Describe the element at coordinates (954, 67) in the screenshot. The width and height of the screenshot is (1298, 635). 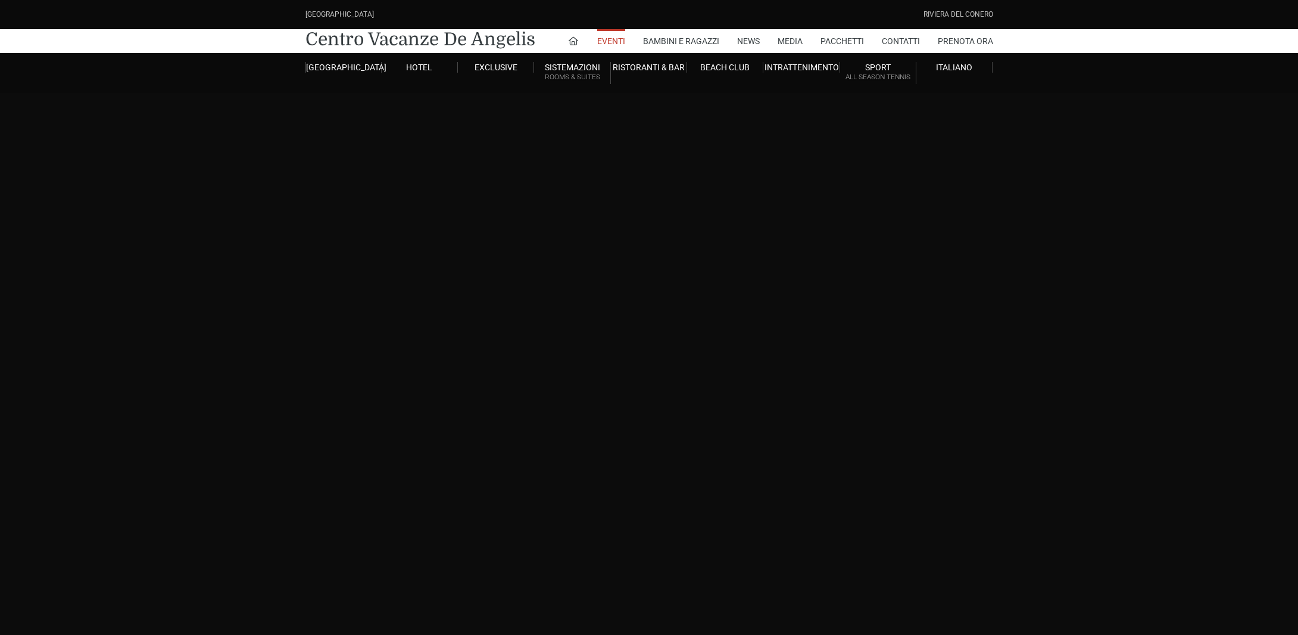
I see `span: Italiano` at that location.